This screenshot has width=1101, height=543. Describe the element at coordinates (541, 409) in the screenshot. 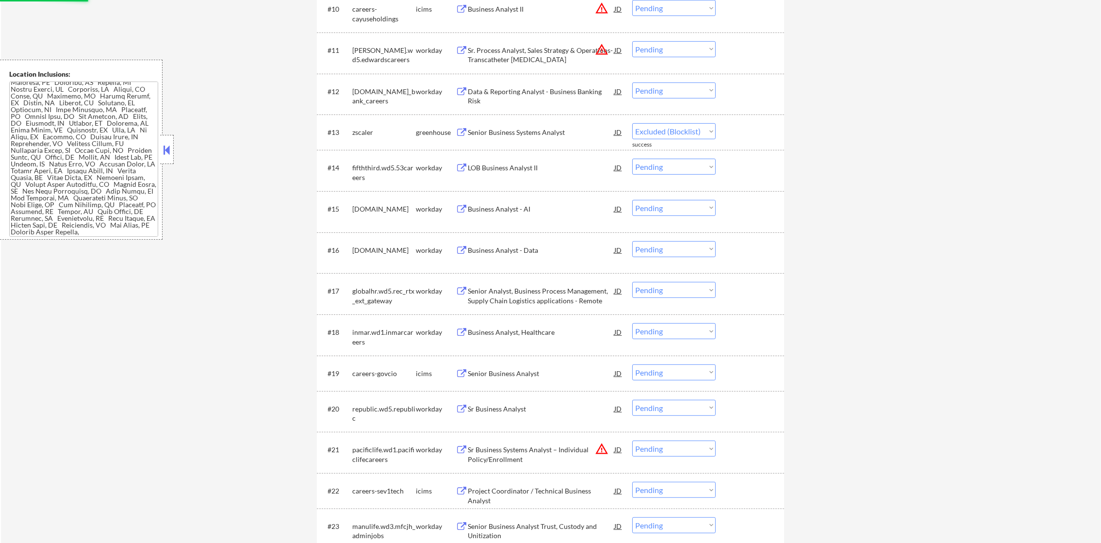

I see `div: Sr Business Analyst` at that location.